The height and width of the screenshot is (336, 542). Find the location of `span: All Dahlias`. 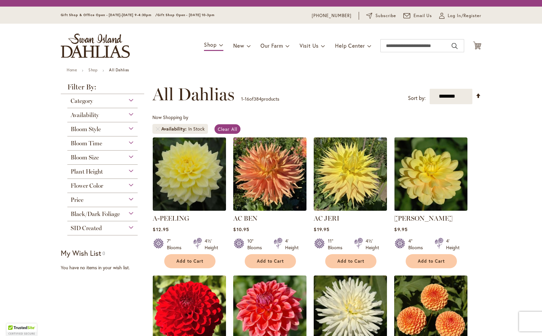

span: All Dahlias is located at coordinates (194, 94).